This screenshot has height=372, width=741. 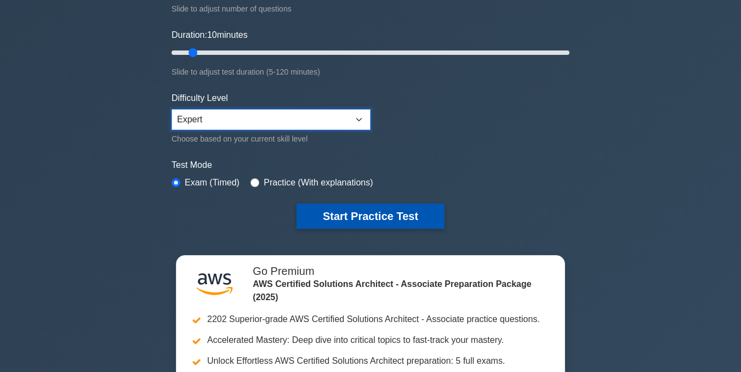 I want to click on div: Slide to adjust test duration (5-120 minutes), so click(x=370, y=72).